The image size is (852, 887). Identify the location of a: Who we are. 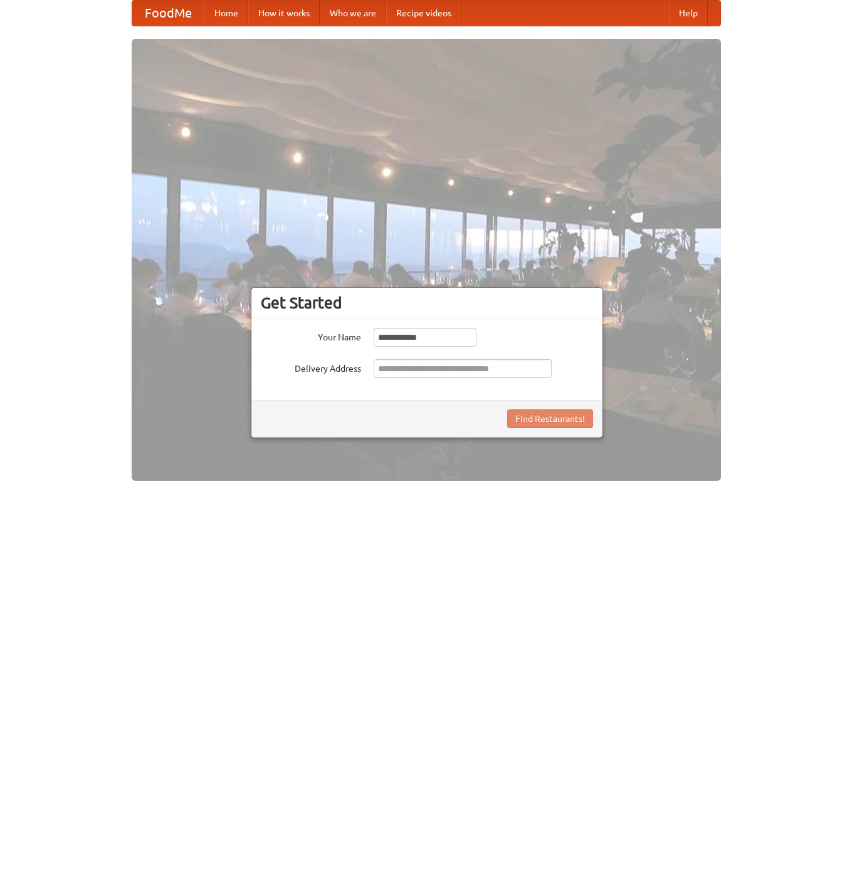
(353, 13).